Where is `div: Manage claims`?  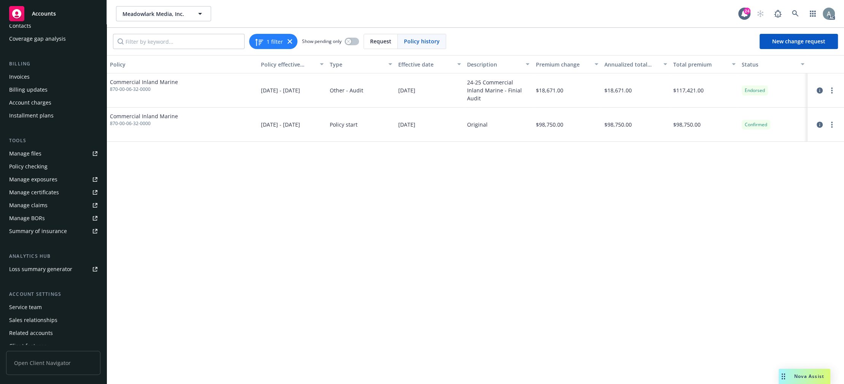 div: Manage claims is located at coordinates (28, 206).